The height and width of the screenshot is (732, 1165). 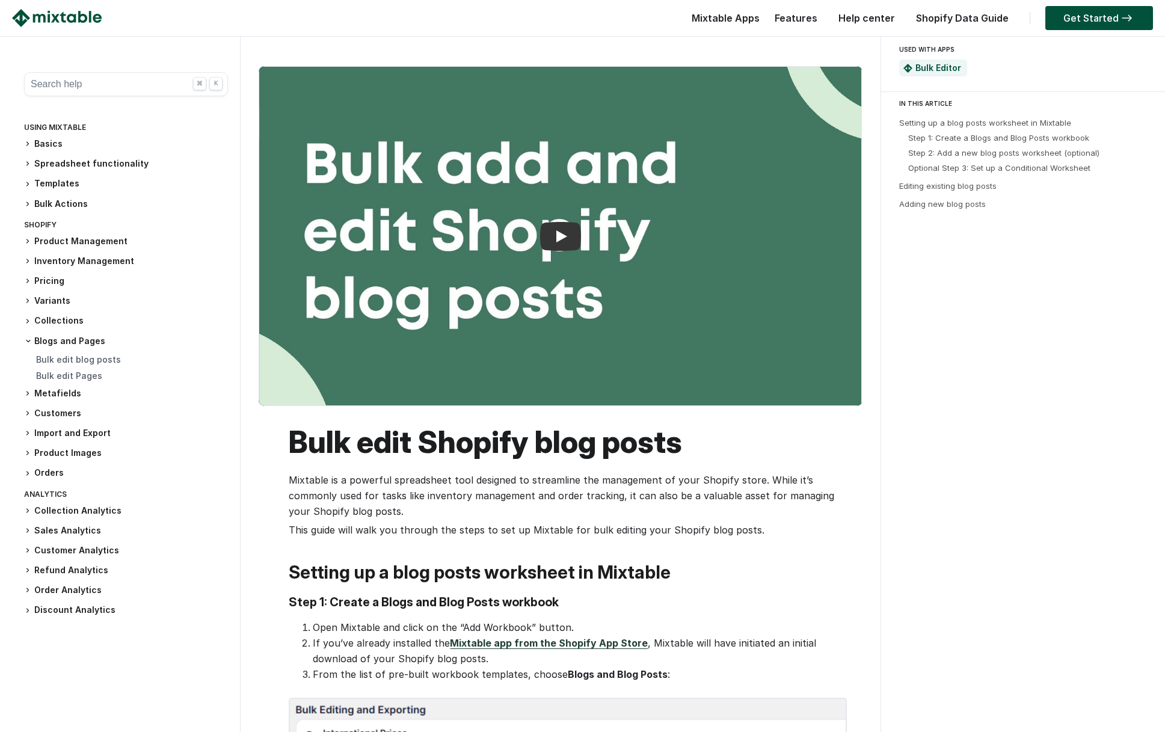 What do you see at coordinates (126, 226) in the screenshot?
I see `div: Shopify` at bounding box center [126, 226].